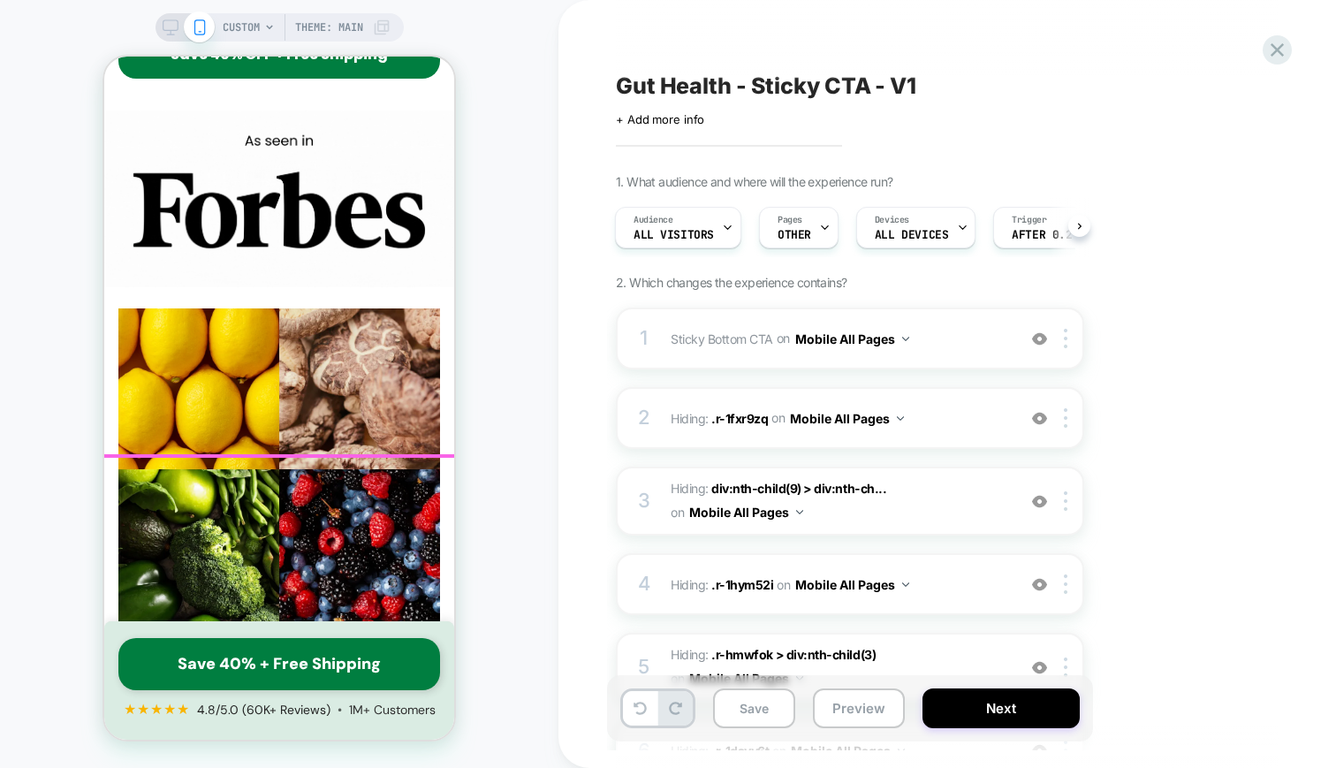 The width and height of the screenshot is (1336, 768). I want to click on img: a24635db-b45a-498d-8d01-769220dd80f1, so click(175, 413).